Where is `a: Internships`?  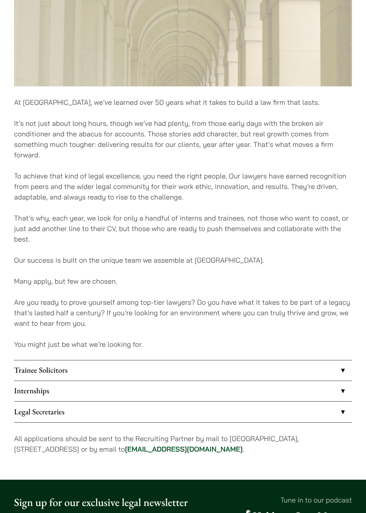
a: Internships is located at coordinates (183, 391).